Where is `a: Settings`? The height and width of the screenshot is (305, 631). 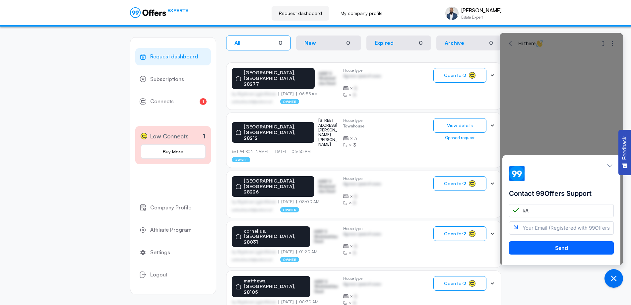
a: Settings is located at coordinates (173, 252).